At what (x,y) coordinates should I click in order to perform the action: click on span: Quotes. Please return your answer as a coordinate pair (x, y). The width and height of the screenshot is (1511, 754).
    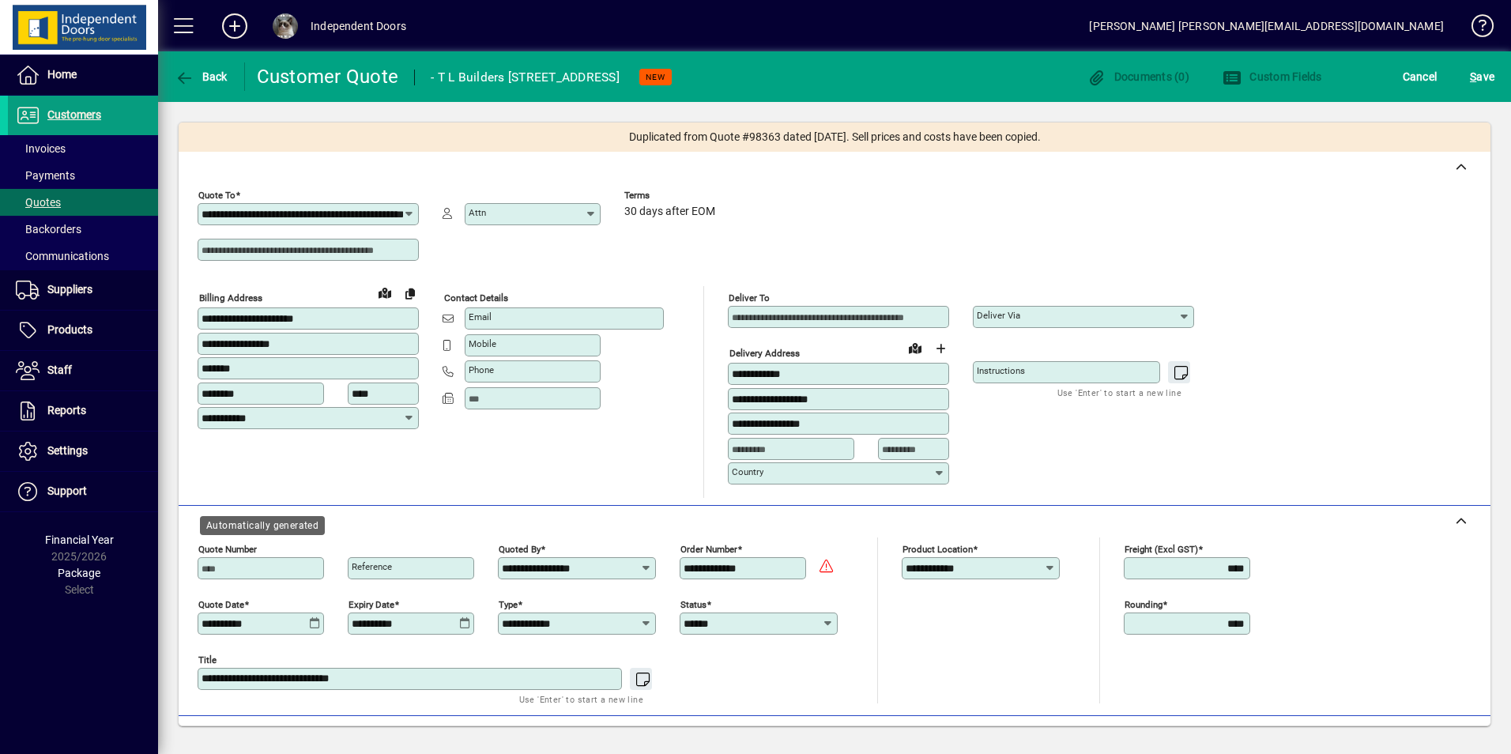
    Looking at the image, I should click on (38, 202).